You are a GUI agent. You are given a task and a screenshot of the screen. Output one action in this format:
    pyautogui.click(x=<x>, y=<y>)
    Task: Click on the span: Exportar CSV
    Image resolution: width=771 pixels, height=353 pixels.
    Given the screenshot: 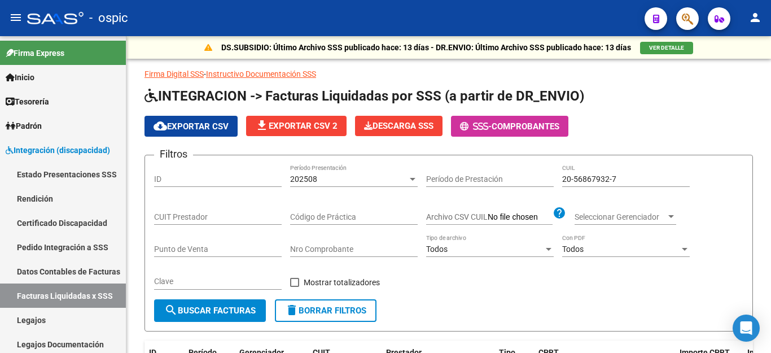 What is the action you would take?
    pyautogui.click(x=191, y=126)
    